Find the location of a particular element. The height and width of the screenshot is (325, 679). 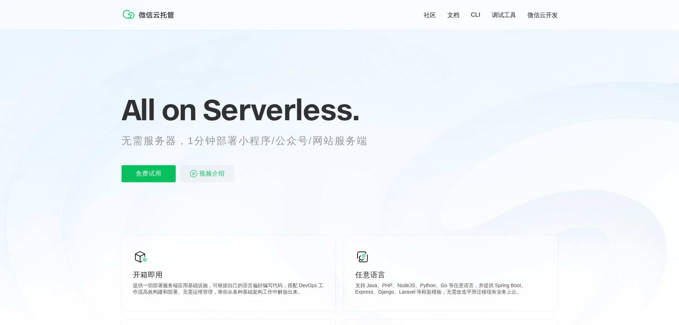

p: 开箱即用 is located at coordinates (228, 274).